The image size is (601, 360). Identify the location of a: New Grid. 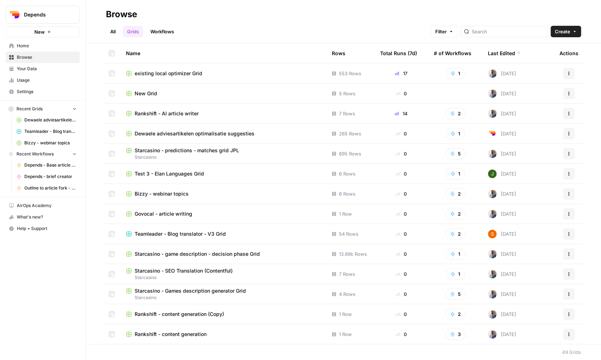
(223, 93).